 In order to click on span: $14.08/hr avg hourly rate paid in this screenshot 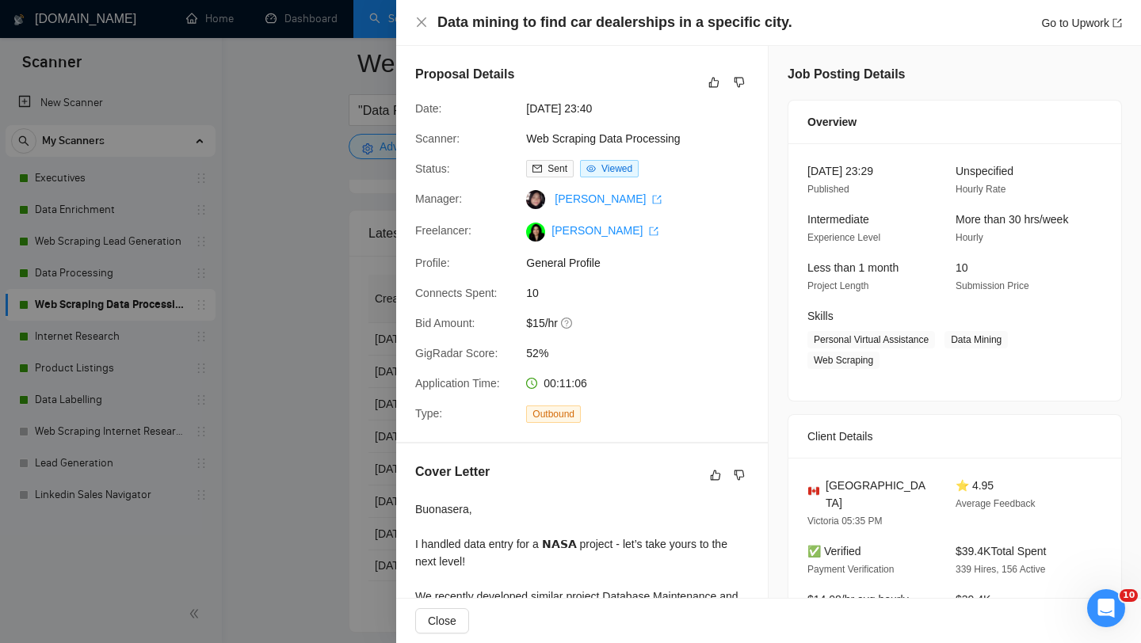, I will do `click(858, 608)`.